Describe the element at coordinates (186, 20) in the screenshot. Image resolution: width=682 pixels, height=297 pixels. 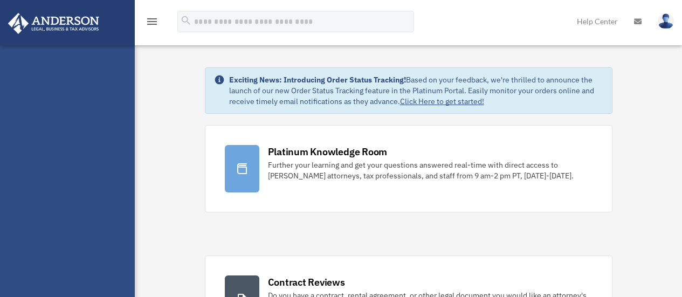
I see `i: search` at that location.